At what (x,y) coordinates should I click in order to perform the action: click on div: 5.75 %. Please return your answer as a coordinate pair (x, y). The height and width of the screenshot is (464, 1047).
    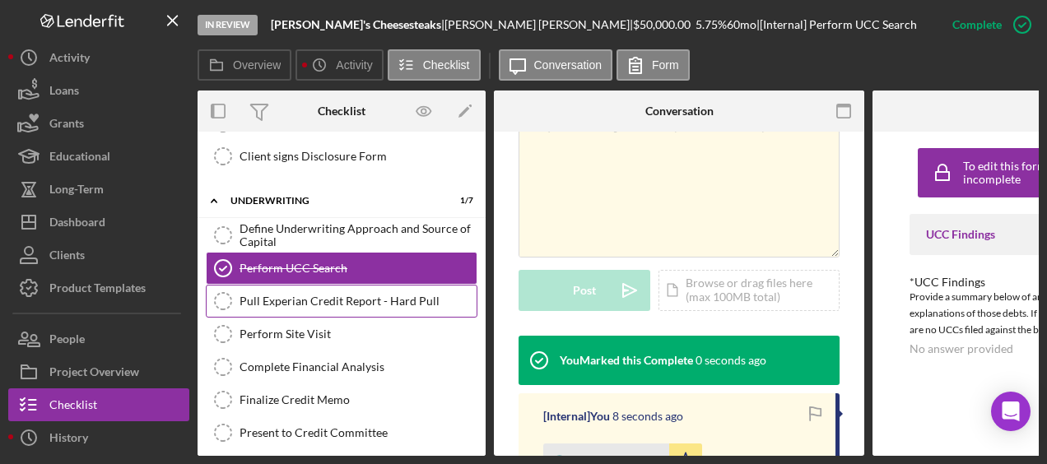
    Looking at the image, I should click on (711, 25).